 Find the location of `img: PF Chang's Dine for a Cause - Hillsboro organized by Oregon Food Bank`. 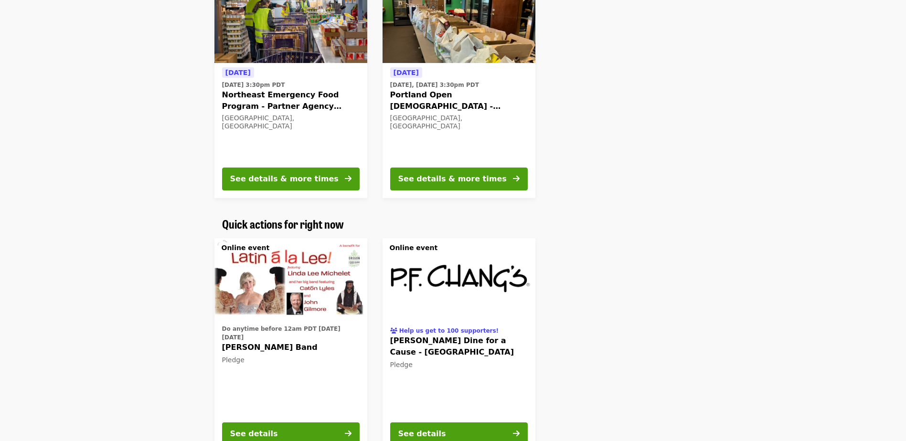

img: PF Chang's Dine for a Cause - Hillsboro organized by Oregon Food Bank is located at coordinates (459, 278).